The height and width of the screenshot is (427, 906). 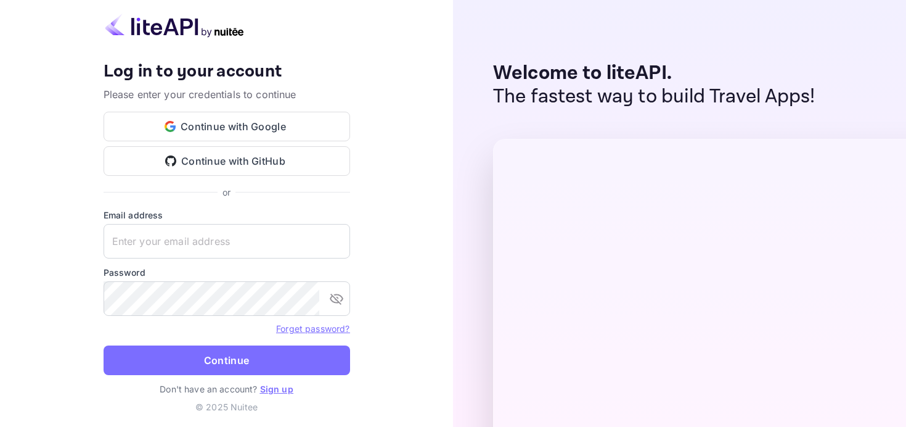 What do you see at coordinates (227, 406) in the screenshot?
I see `p: © 2025 Nuitee` at bounding box center [227, 406].